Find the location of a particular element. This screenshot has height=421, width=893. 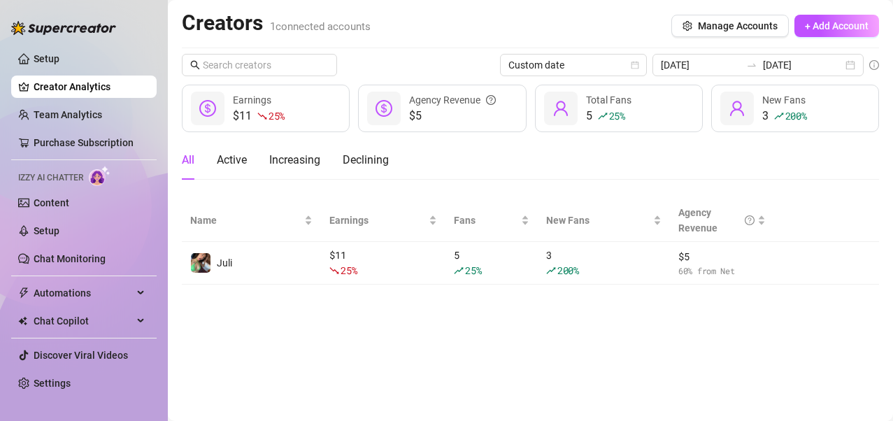

th: Fans is located at coordinates (492, 220).